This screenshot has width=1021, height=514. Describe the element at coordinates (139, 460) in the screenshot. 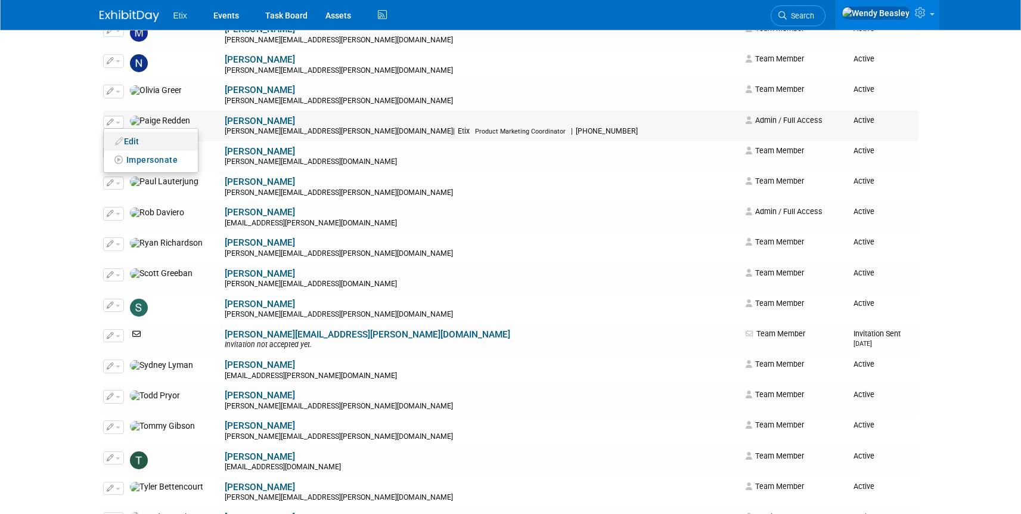

I see `img: Travis Janovich` at that location.